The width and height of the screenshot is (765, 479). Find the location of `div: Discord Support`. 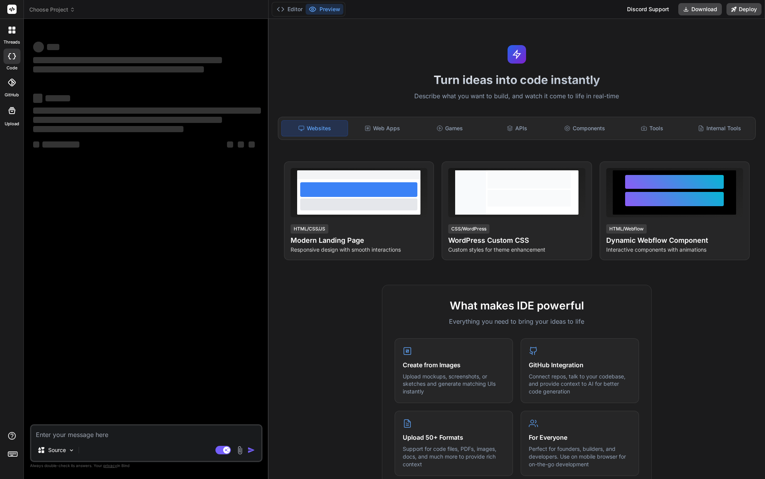

div: Discord Support is located at coordinates (648, 9).